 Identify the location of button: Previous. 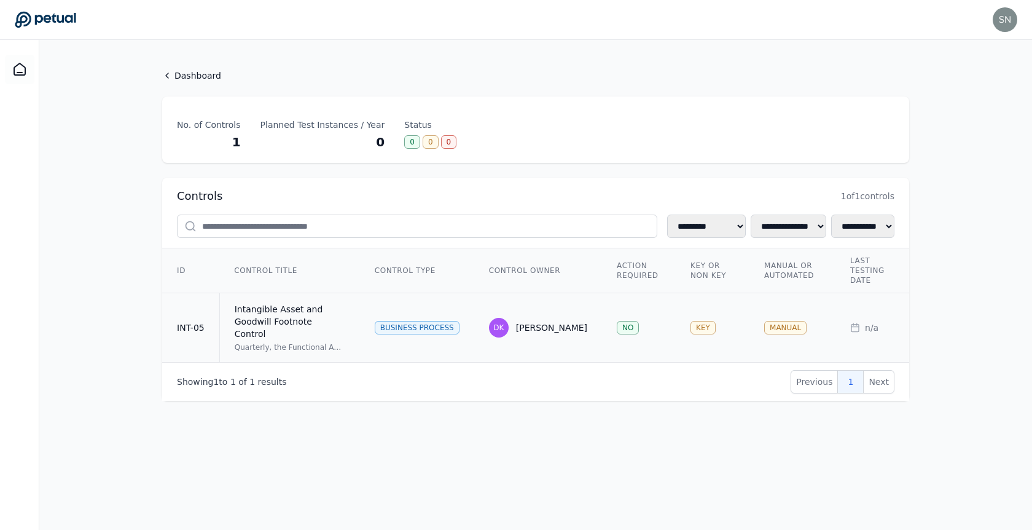
(814, 382).